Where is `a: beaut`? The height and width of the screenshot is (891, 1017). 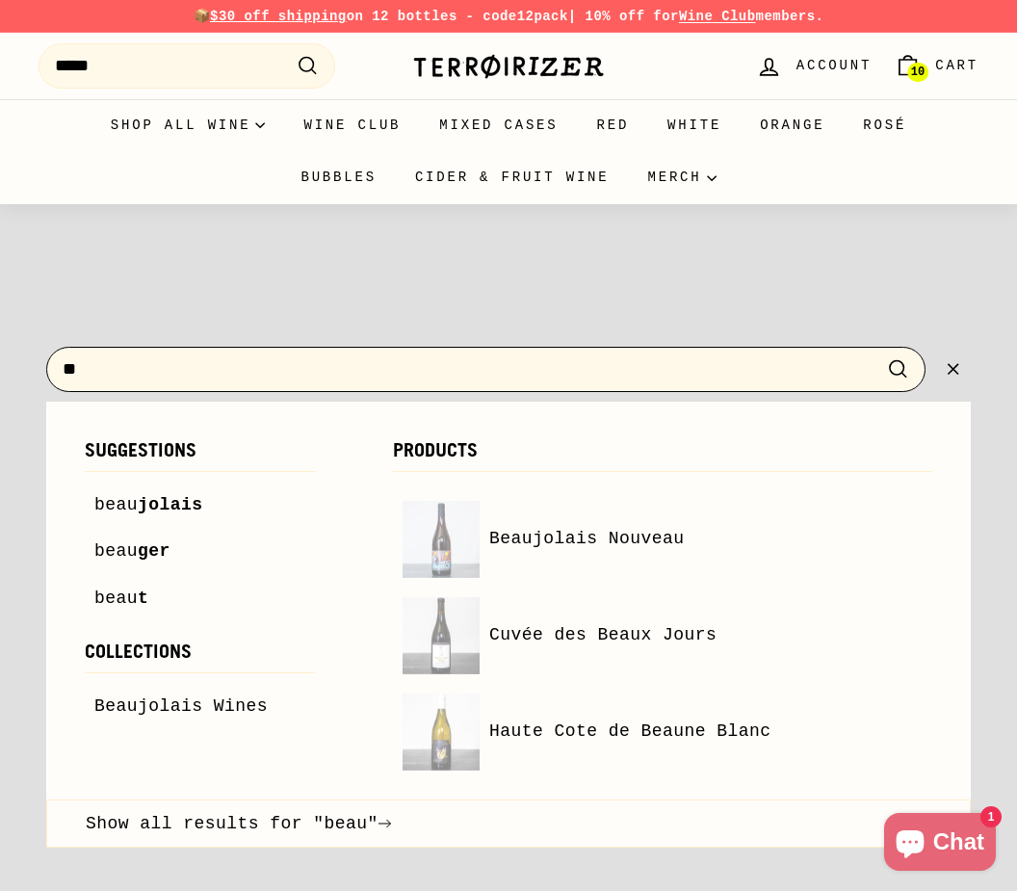
a: beaut is located at coordinates (200, 598).